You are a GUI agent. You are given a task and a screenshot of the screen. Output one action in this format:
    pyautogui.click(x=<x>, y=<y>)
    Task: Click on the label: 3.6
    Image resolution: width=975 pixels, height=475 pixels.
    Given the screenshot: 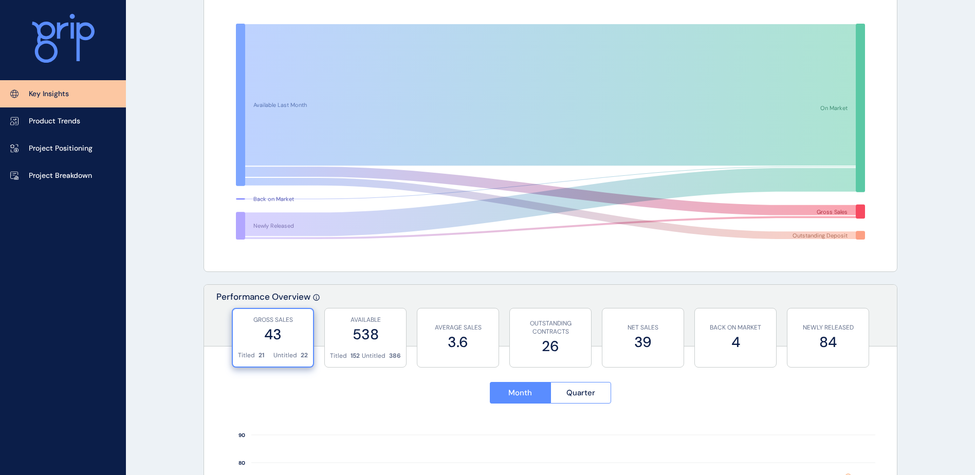 What is the action you would take?
    pyautogui.click(x=458, y=342)
    